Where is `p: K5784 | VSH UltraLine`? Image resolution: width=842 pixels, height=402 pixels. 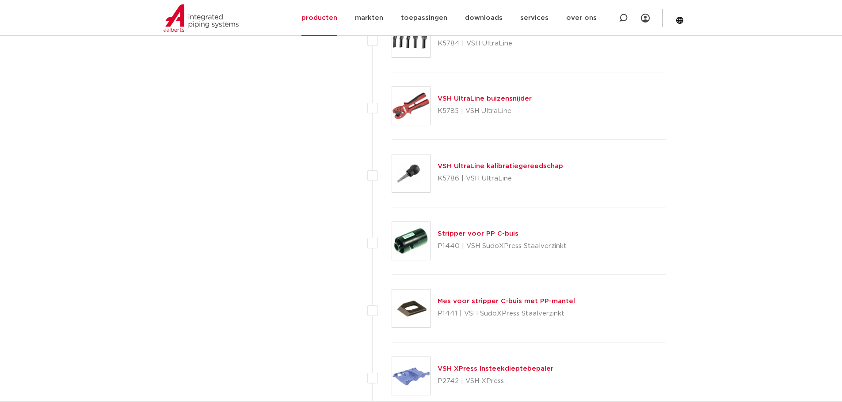
p: K5784 | VSH UltraLine is located at coordinates (487, 44).